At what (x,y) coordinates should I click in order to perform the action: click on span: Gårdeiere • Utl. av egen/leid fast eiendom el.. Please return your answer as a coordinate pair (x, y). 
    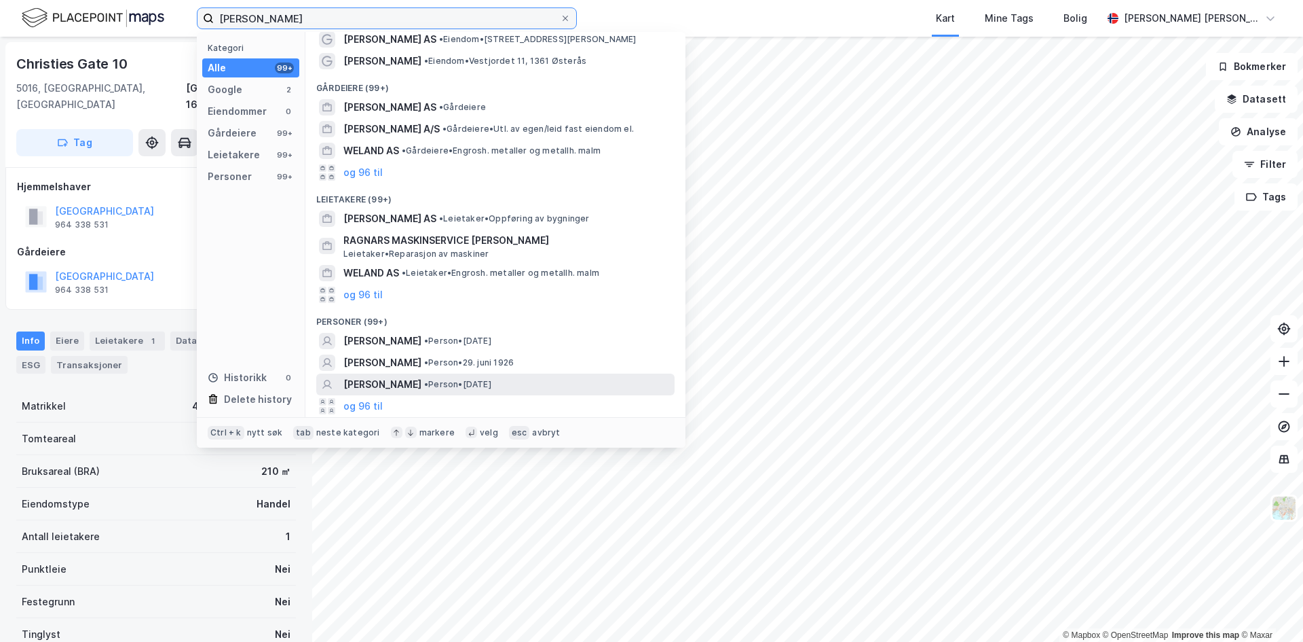
    Looking at the image, I should click on (538, 129).